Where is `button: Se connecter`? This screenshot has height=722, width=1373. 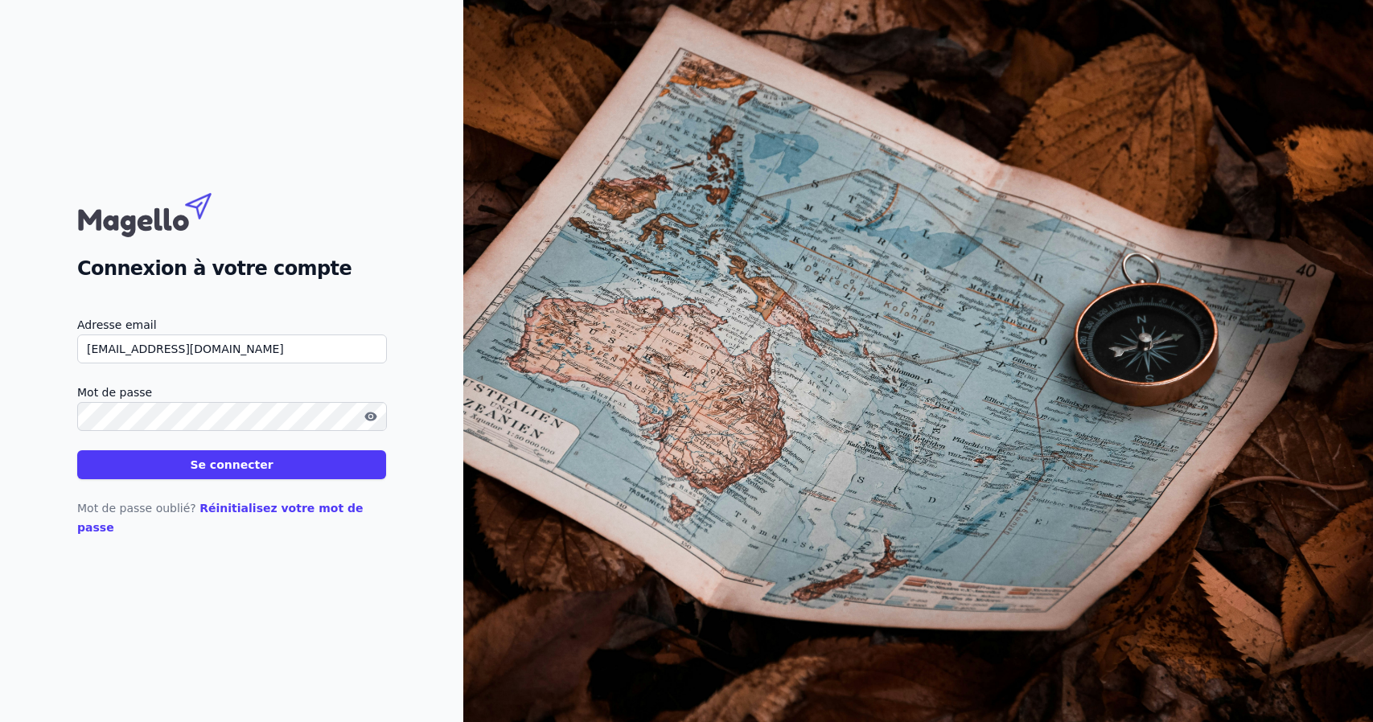
button: Se connecter is located at coordinates (232, 465).